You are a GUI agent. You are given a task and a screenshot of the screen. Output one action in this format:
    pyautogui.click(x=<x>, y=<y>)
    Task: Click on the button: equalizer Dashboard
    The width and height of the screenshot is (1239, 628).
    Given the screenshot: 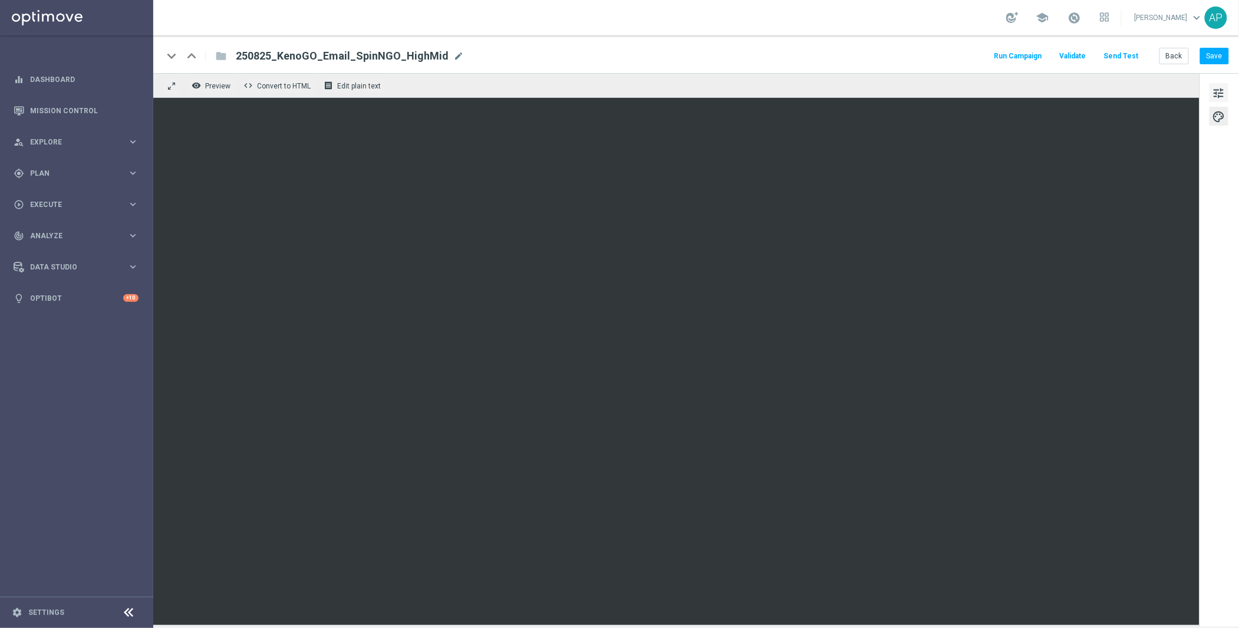 What is the action you would take?
    pyautogui.click(x=76, y=80)
    